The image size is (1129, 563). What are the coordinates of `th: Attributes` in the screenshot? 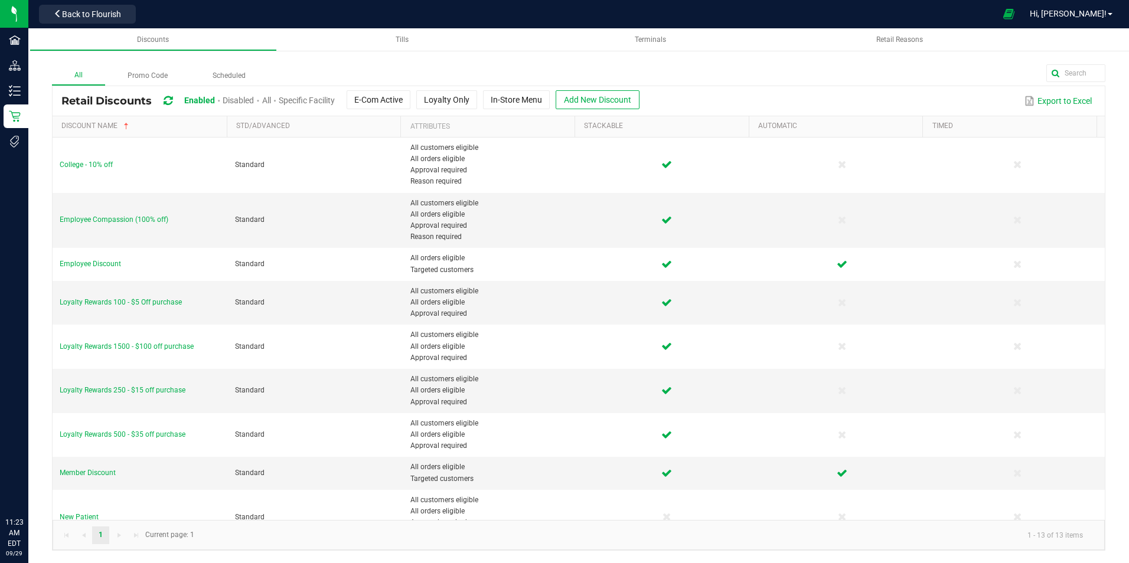 It's located at (487, 127).